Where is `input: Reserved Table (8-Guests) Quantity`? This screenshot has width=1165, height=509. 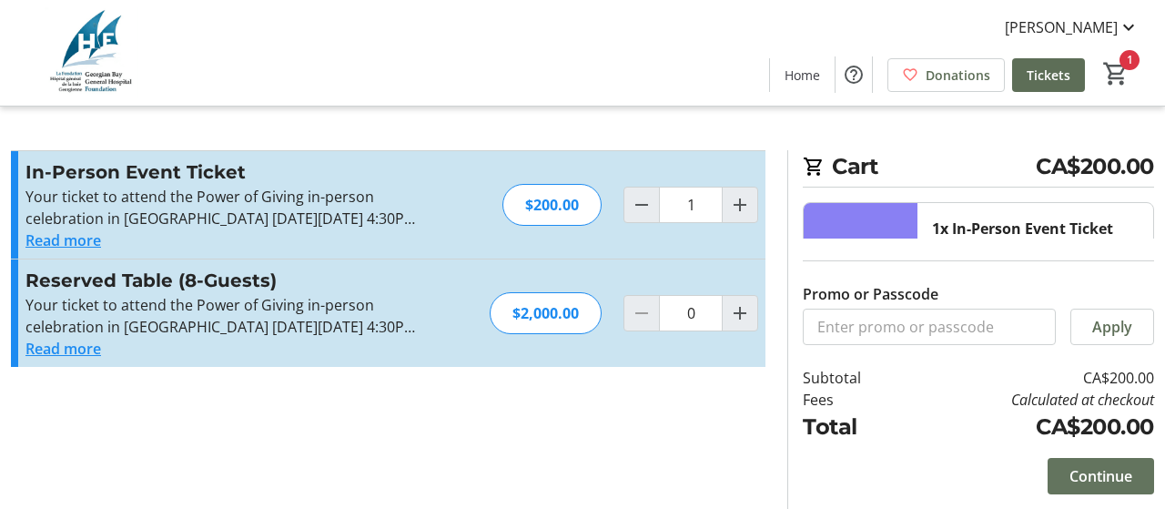
input: Reserved Table (8-Guests) Quantity is located at coordinates (691, 313).